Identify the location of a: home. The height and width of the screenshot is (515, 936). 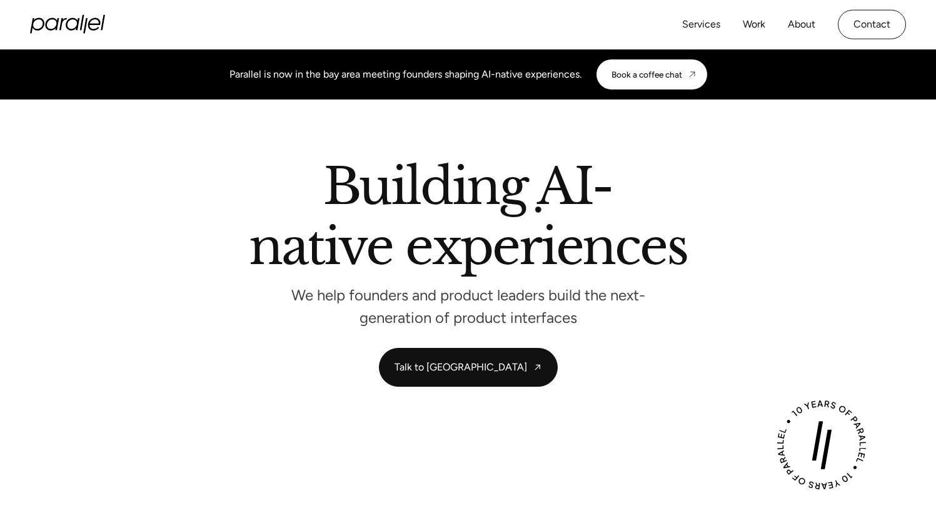
(68, 24).